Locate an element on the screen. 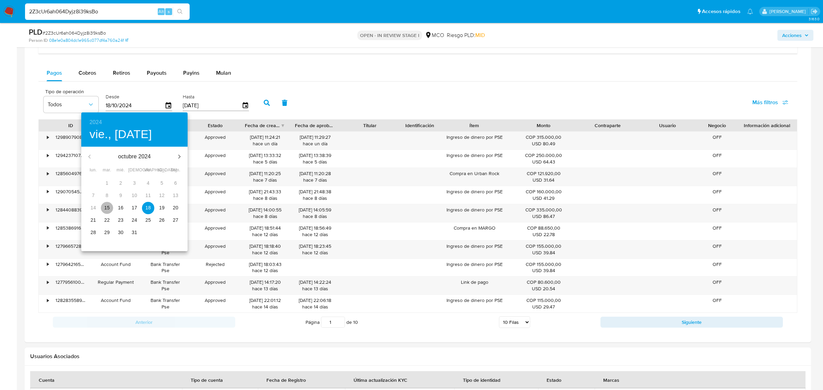 This screenshot has width=823, height=390. p: 15 is located at coordinates (107, 208).